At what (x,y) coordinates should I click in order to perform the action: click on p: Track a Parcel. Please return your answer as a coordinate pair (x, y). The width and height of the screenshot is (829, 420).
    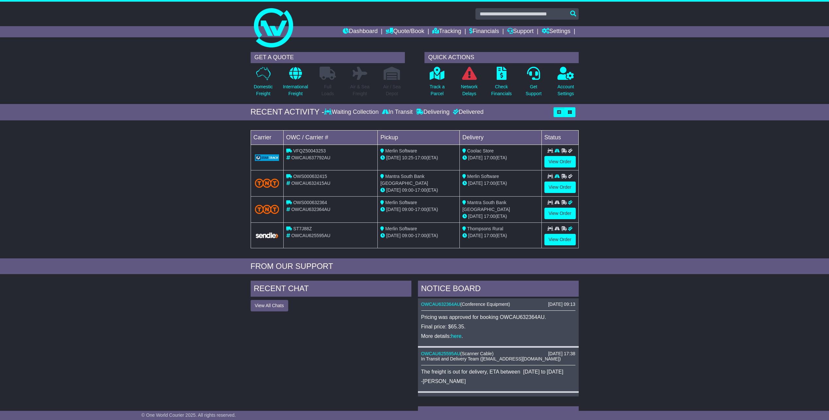
    Looking at the image, I should click on (437, 90).